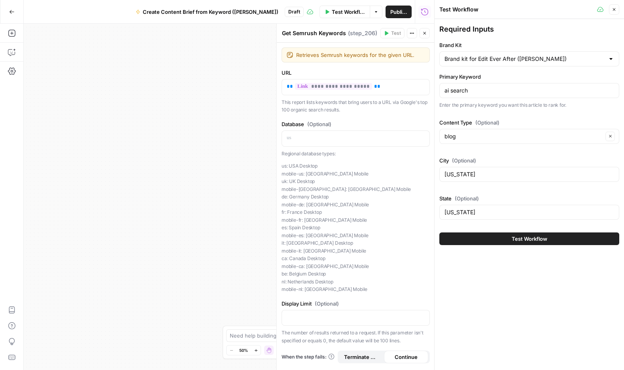 This screenshot has width=624, height=370. Describe the element at coordinates (399, 12) in the screenshot. I see `span: Publish` at that location.